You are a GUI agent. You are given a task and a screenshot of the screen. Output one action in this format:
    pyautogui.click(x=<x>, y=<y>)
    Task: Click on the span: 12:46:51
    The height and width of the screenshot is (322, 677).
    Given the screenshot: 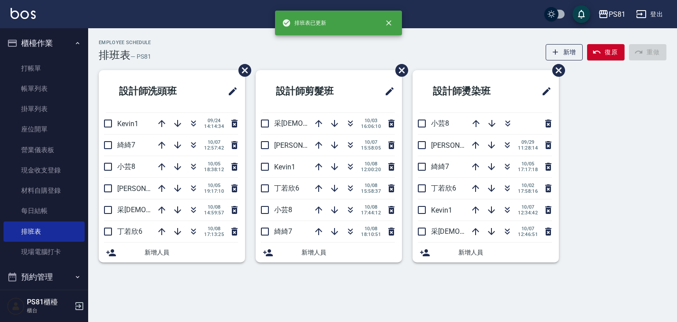 What is the action you would take?
    pyautogui.click(x=528, y=234)
    